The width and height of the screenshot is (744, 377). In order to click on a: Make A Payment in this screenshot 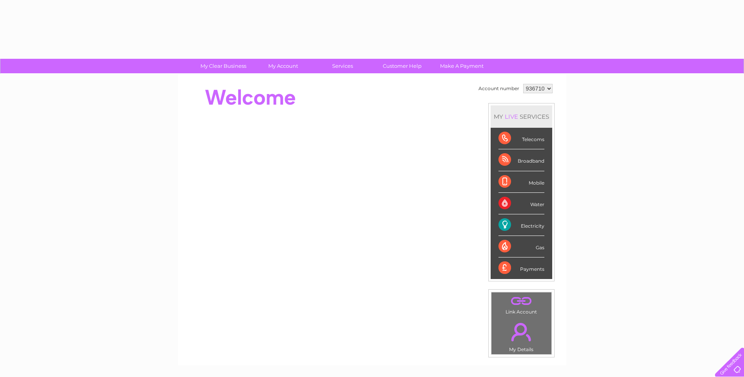, I will do `click(462, 66)`.